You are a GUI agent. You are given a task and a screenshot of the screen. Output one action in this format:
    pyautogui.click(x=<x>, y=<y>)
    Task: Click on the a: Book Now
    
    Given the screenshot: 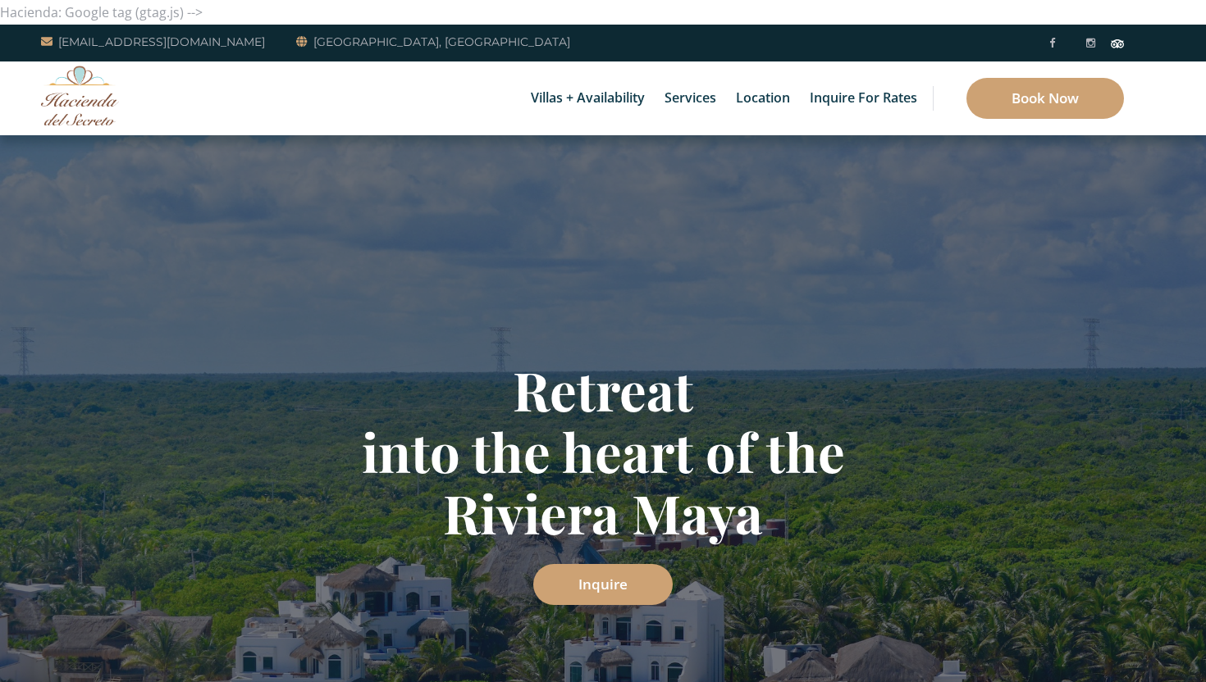 What is the action you would take?
    pyautogui.click(x=1045, y=98)
    